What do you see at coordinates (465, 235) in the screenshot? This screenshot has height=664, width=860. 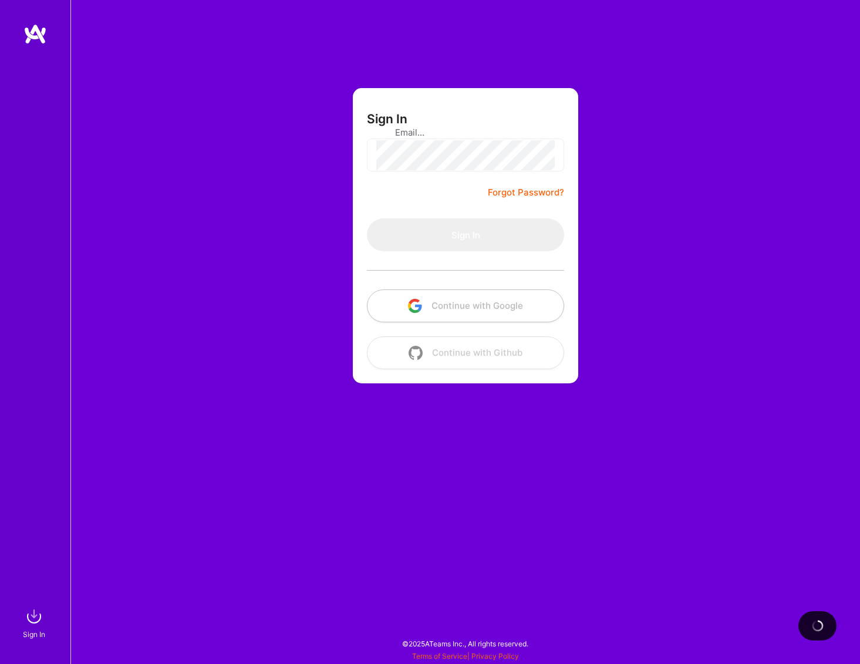 I see `button: Sign In` at bounding box center [465, 235].